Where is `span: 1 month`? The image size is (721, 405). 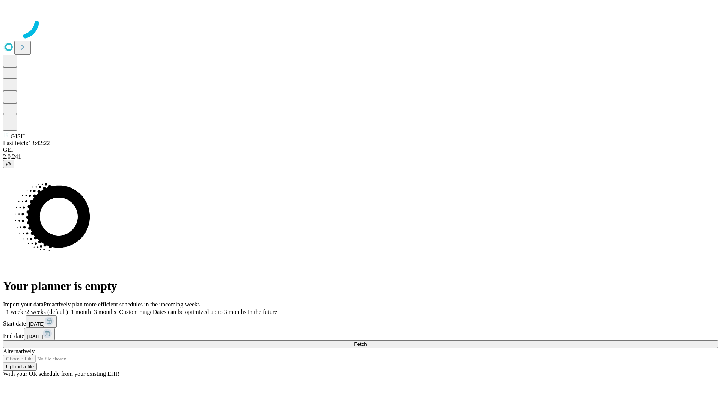
span: 1 month is located at coordinates (81, 312).